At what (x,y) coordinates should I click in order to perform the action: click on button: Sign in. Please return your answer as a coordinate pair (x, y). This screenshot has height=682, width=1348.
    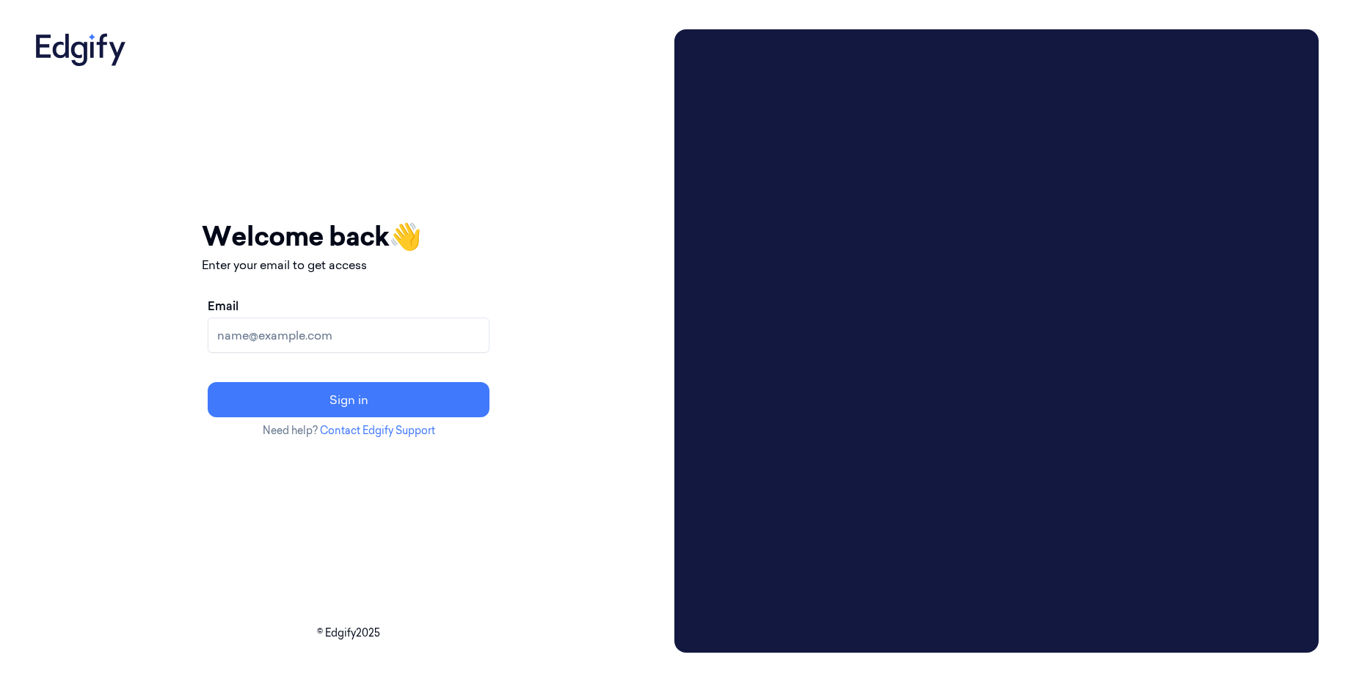
    Looking at the image, I should click on (349, 400).